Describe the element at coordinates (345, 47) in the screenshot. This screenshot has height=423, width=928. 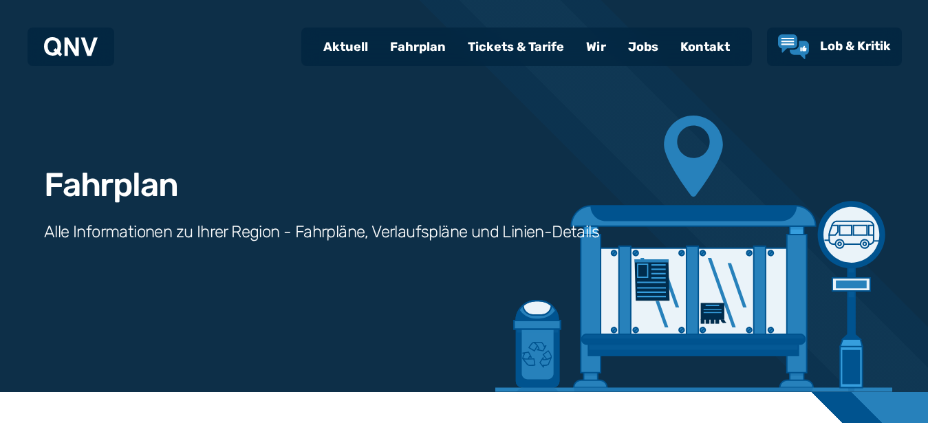
I see `a: Aktuell` at that location.